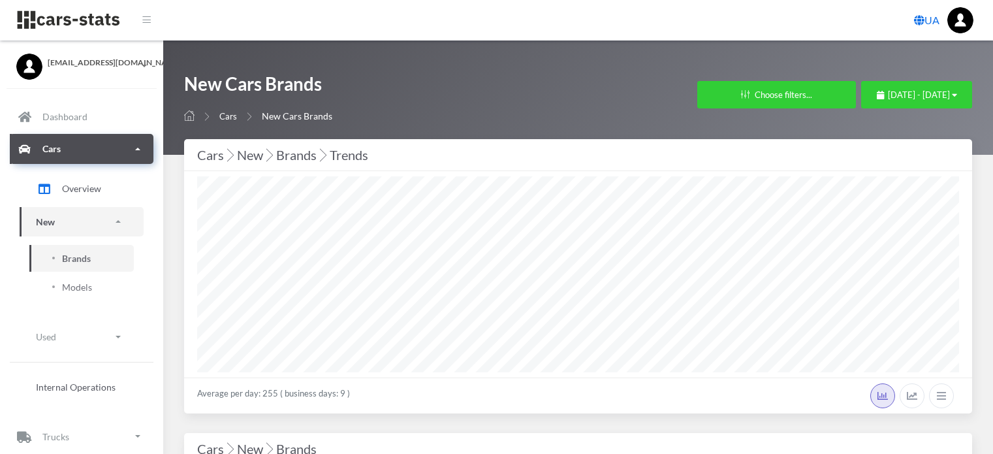 The height and width of the screenshot is (454, 993). What do you see at coordinates (82, 436) in the screenshot?
I see `a: Trucks` at bounding box center [82, 436].